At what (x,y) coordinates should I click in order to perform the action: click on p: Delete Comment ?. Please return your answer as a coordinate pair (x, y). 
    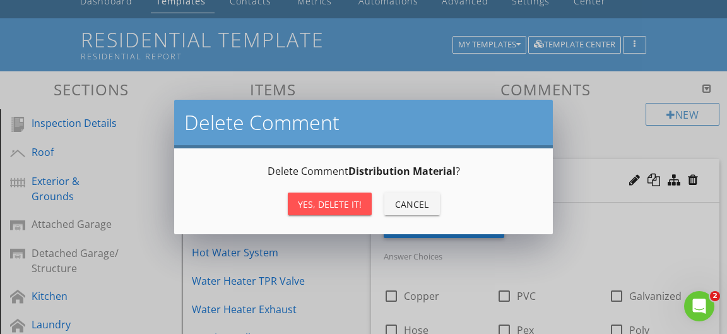
    Looking at the image, I should click on (363, 171).